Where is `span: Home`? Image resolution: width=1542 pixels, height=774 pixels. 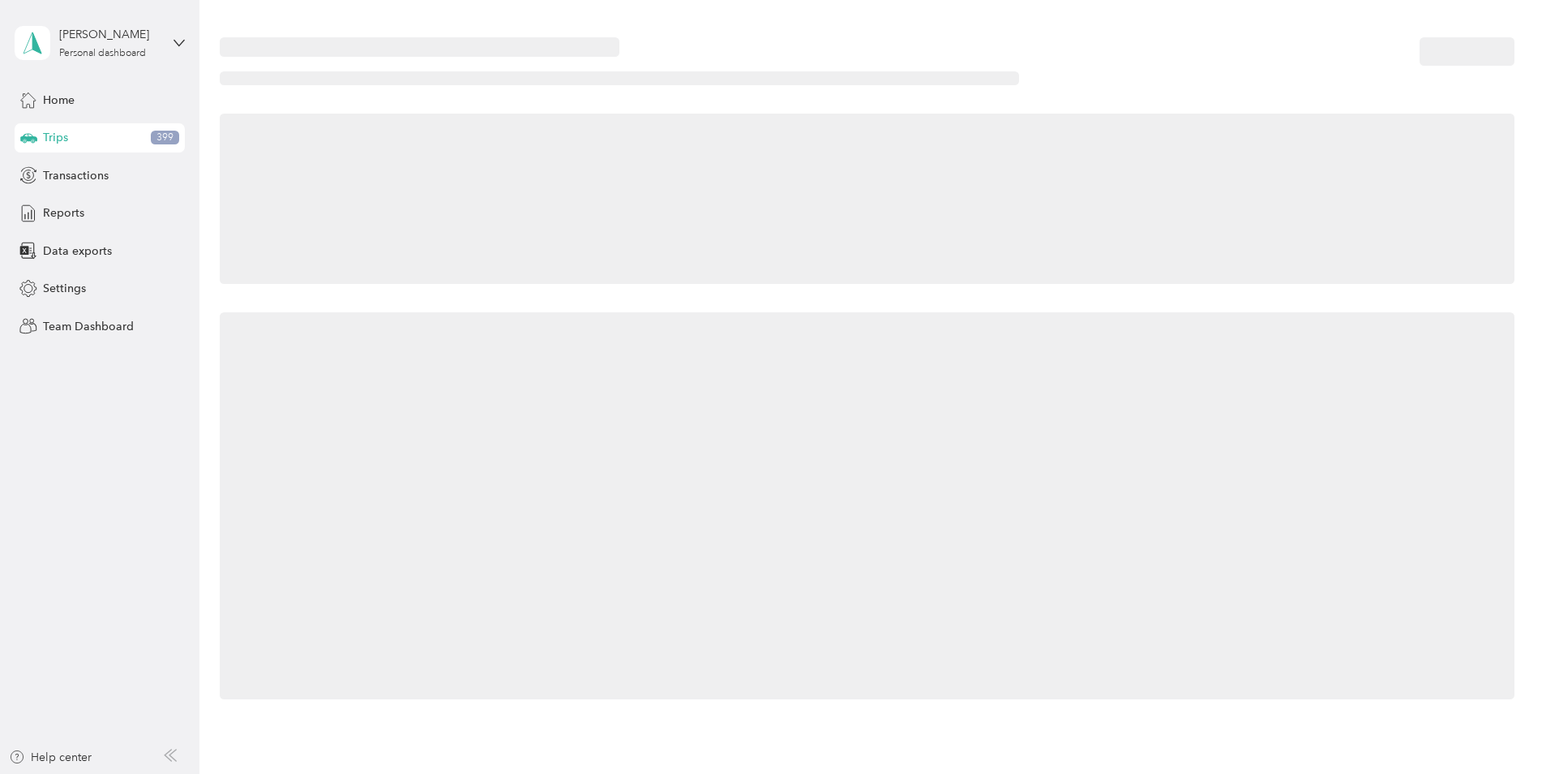 span: Home is located at coordinates (58, 100).